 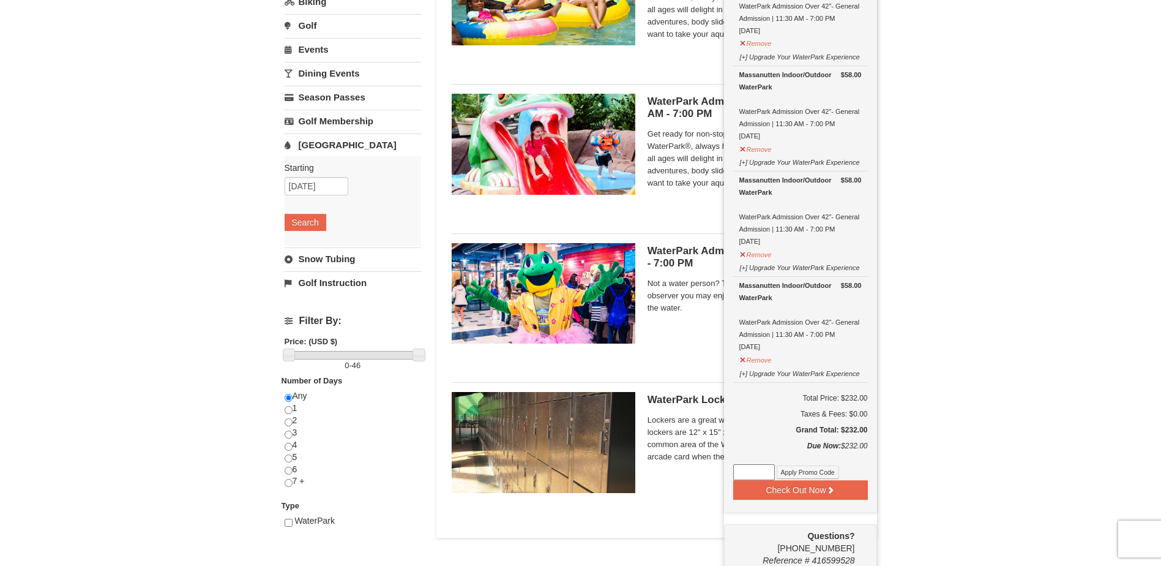 What do you see at coordinates (353, 97) in the screenshot?
I see `a: Season Passes` at bounding box center [353, 97].